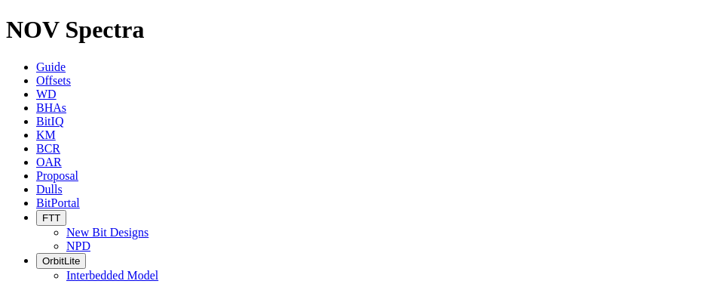  I want to click on a: WD, so click(46, 94).